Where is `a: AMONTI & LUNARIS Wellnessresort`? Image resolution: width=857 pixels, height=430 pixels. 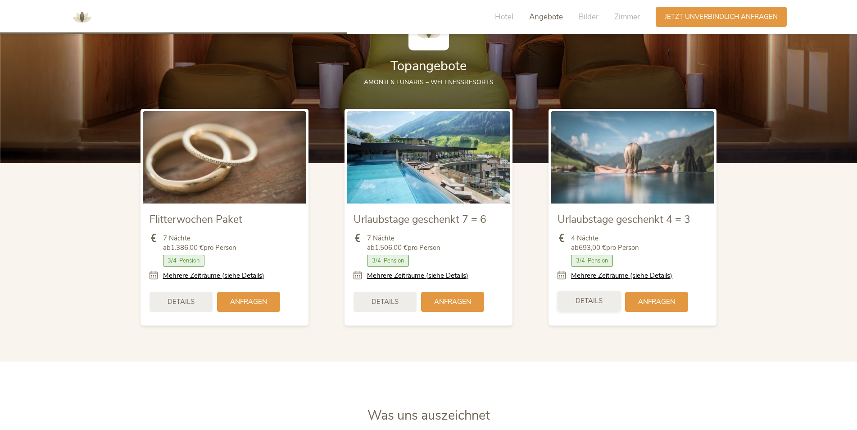
a: AMONTI & LUNARIS Wellnessresort is located at coordinates (82, 17).